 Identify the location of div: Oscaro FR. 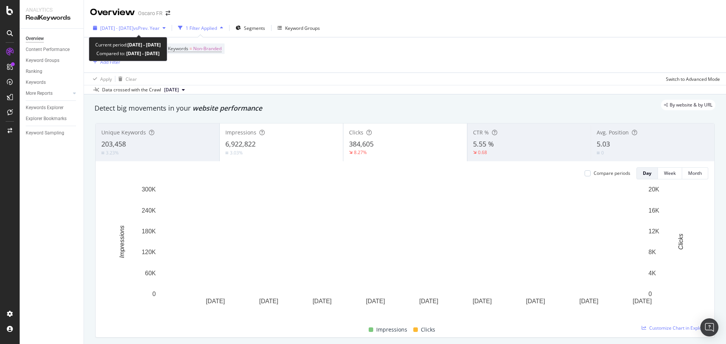
(150, 13).